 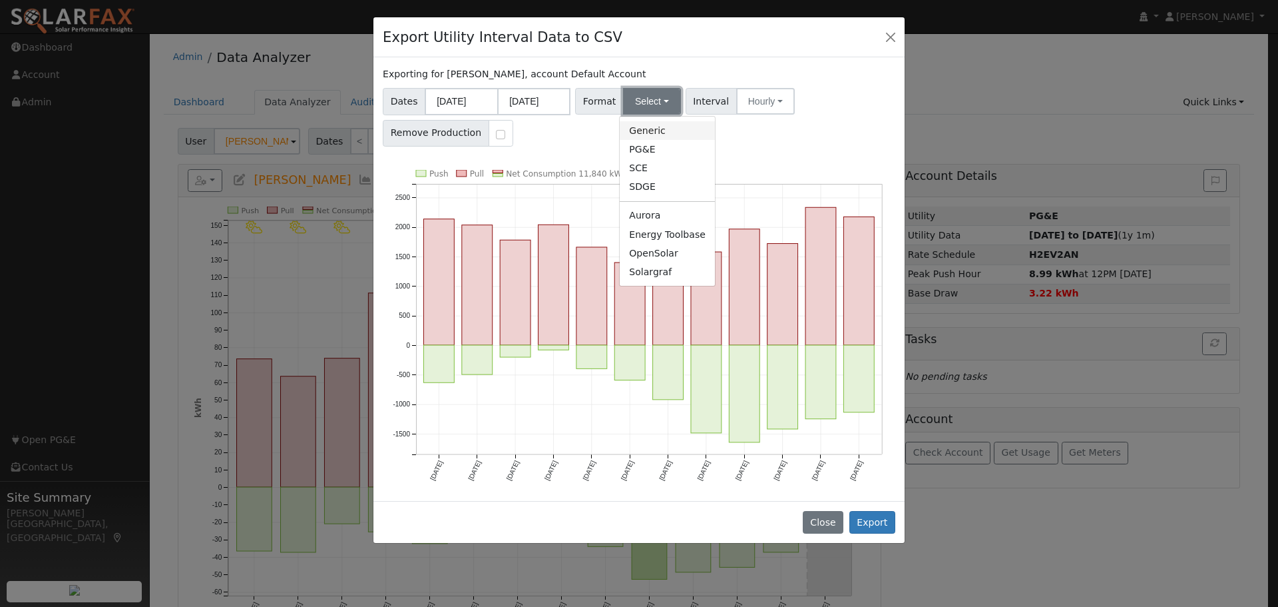 What do you see at coordinates (402, 404) in the screenshot?
I see `text: -1000` at bounding box center [402, 404].